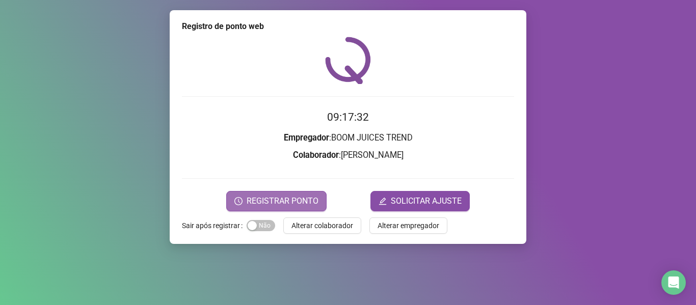 This screenshot has width=696, height=305. Describe the element at coordinates (348, 60) in the screenshot. I see `img: QRPoint` at that location.